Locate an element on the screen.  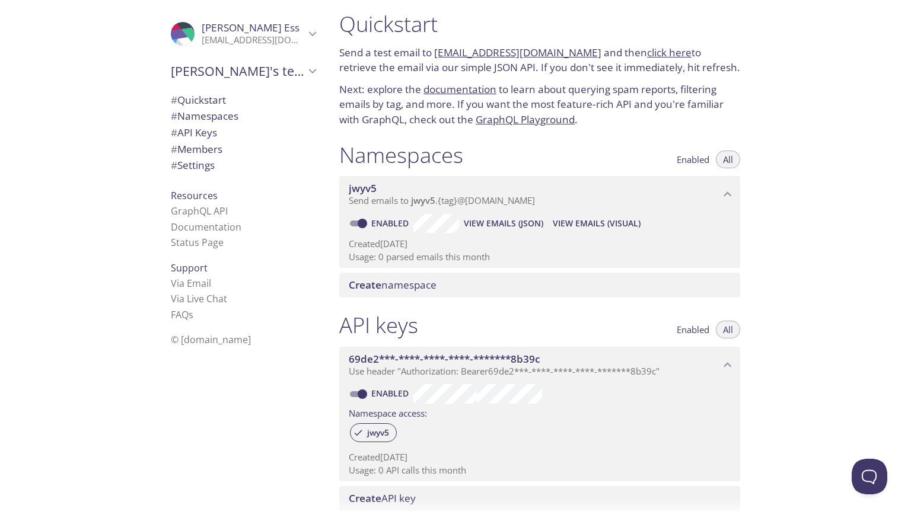
a: FAQ is located at coordinates (182, 315).